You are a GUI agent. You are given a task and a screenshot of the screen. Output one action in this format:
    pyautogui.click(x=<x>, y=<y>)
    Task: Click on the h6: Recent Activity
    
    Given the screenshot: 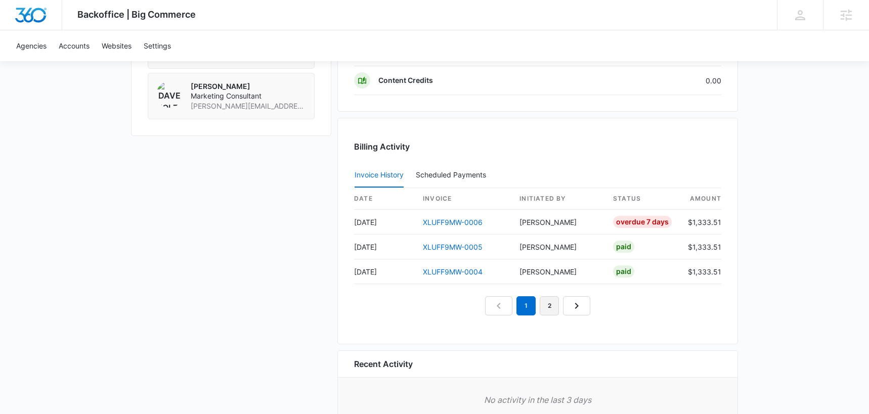 What is the action you would take?
    pyautogui.click(x=383, y=364)
    